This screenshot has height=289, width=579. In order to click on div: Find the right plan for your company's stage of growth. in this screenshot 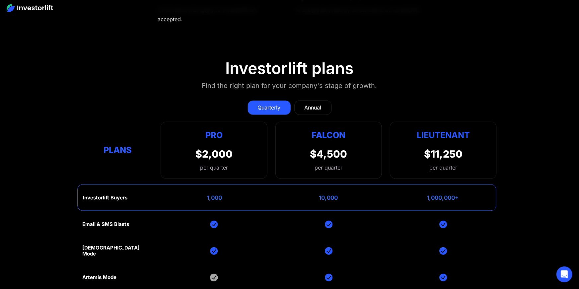, I will do `click(289, 86)`.